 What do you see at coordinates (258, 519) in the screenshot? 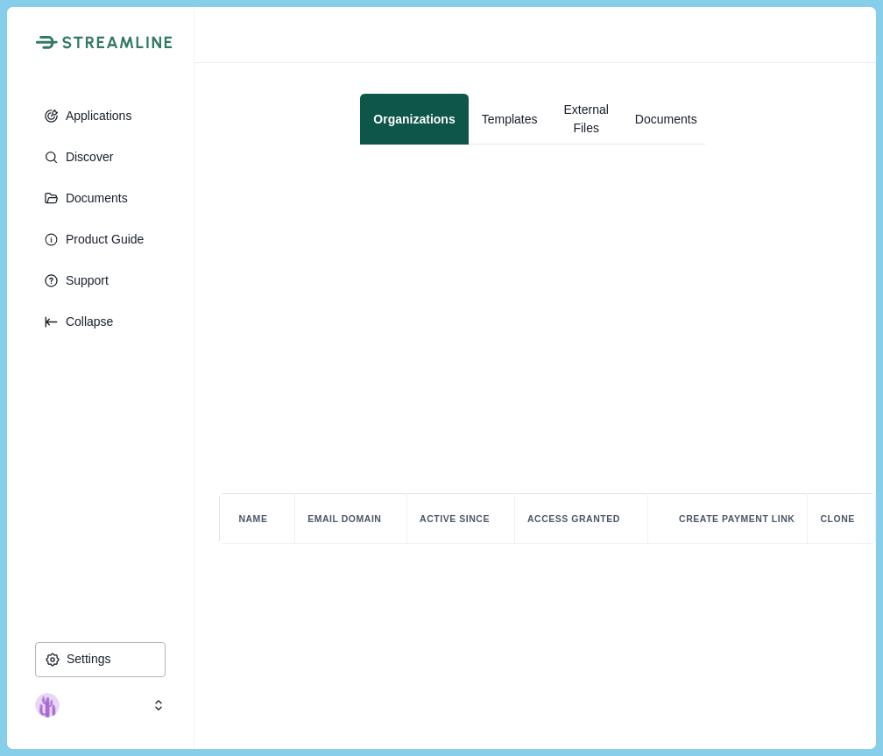
I see `th: Name` at bounding box center [258, 519].